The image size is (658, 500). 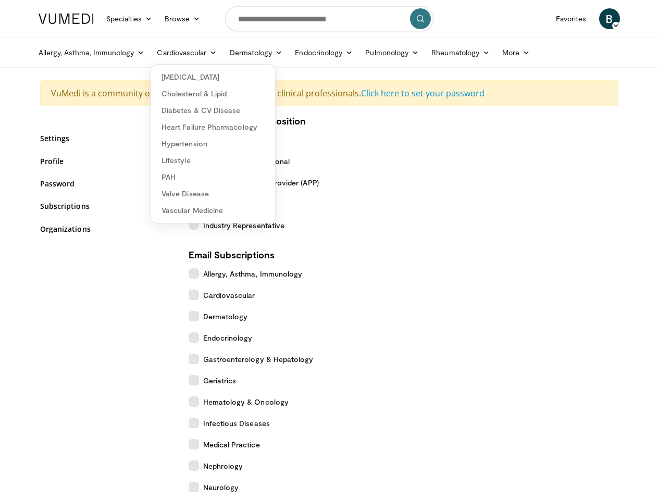 What do you see at coordinates (231, 444) in the screenshot?
I see `span: Medical Practice` at bounding box center [231, 444].